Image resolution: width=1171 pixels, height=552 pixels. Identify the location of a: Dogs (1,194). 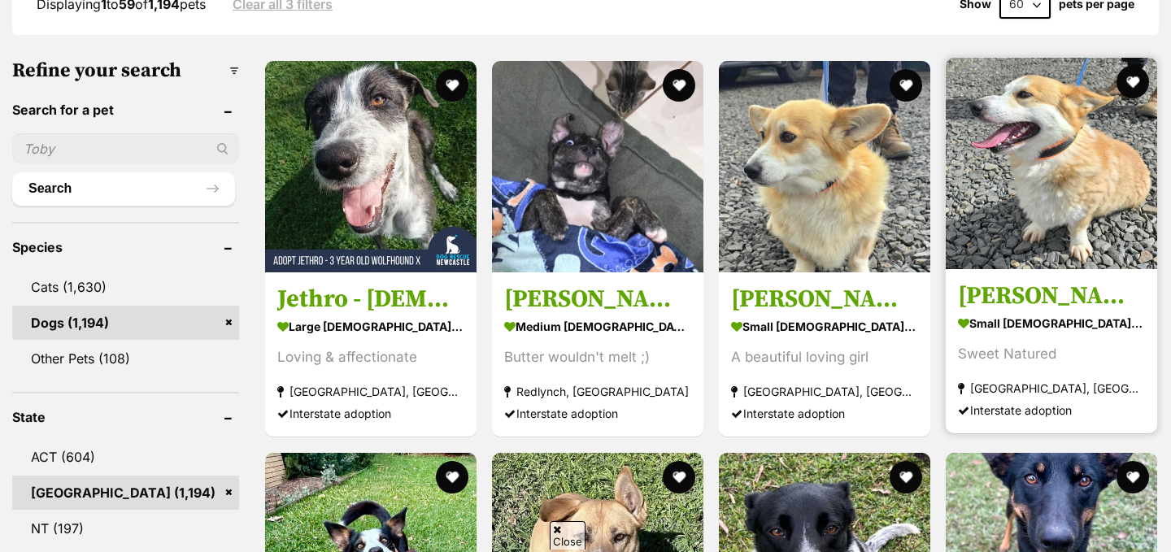
(125, 323).